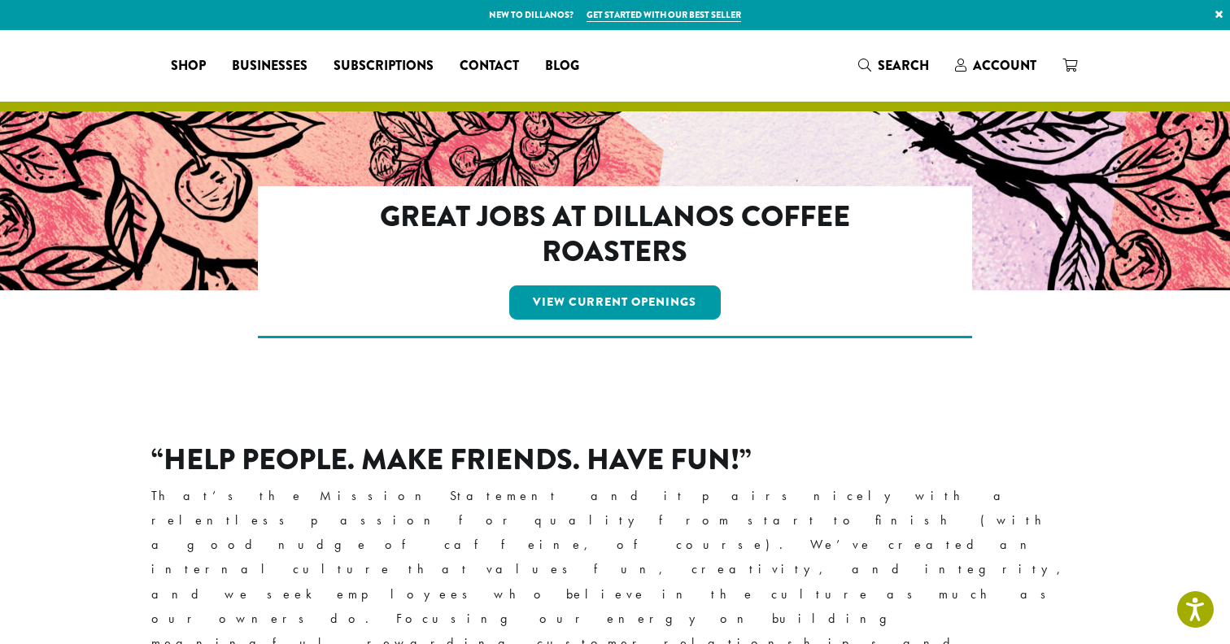 This screenshot has height=644, width=1230. Describe the element at coordinates (664, 15) in the screenshot. I see `a: Get started with our best seller` at that location.